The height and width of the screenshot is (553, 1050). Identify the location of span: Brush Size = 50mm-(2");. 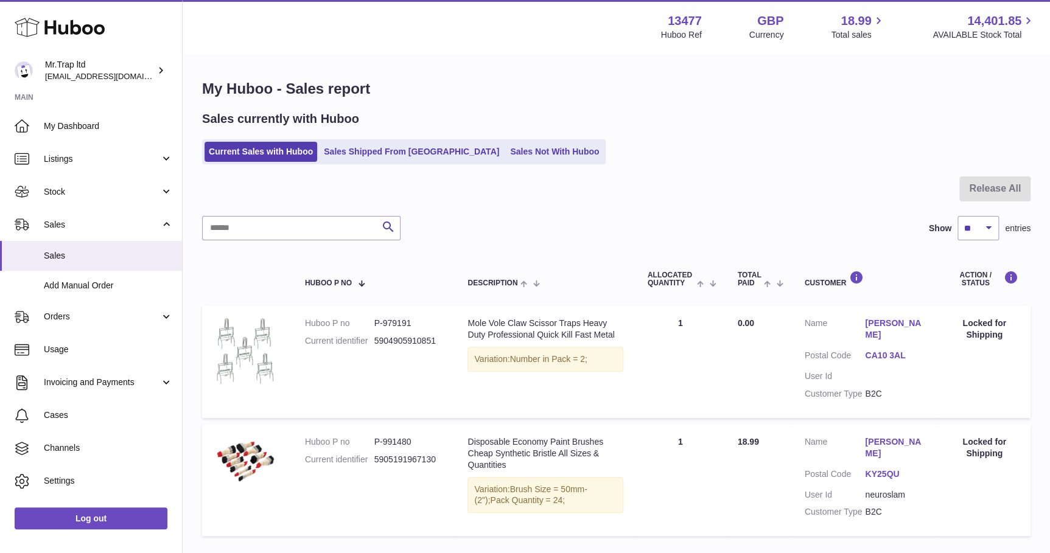
(530, 495).